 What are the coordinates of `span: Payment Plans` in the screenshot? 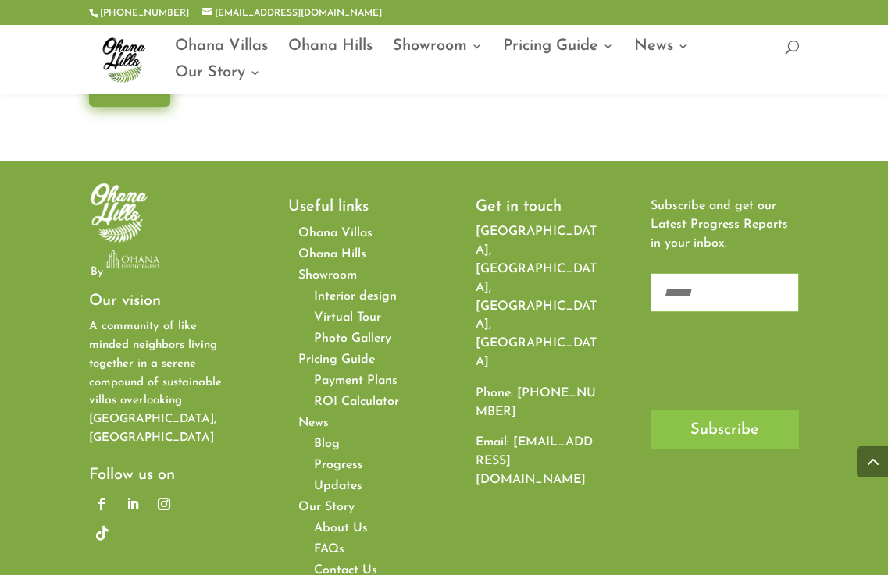 It's located at (355, 381).